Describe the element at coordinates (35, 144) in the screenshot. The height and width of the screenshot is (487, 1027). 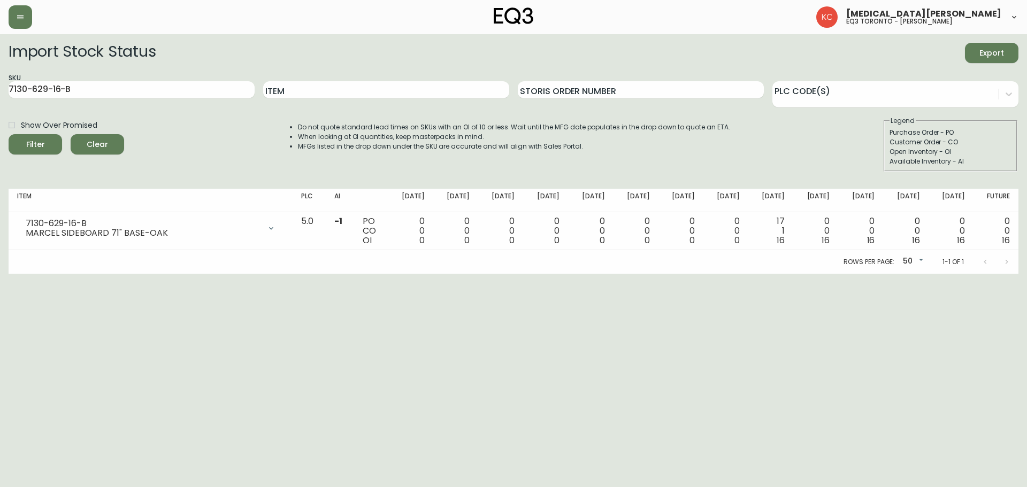
I see `button: Filter` at that location.